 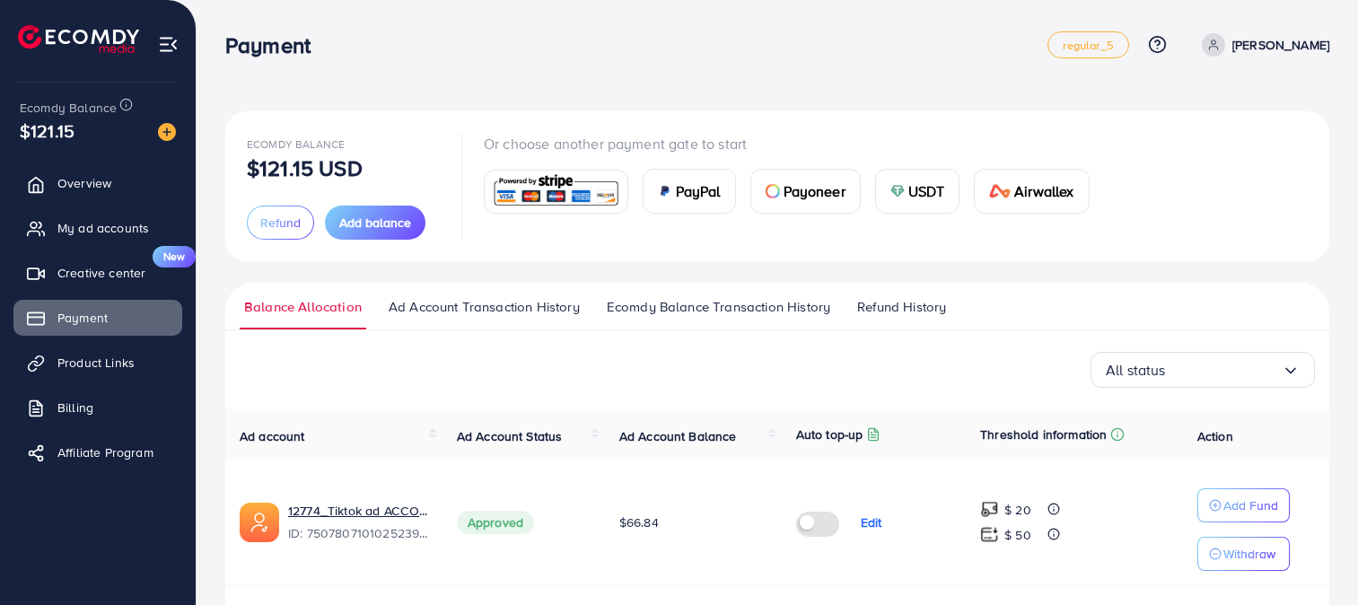 What do you see at coordinates (375, 223) in the screenshot?
I see `button: Add balance` at bounding box center [375, 223].